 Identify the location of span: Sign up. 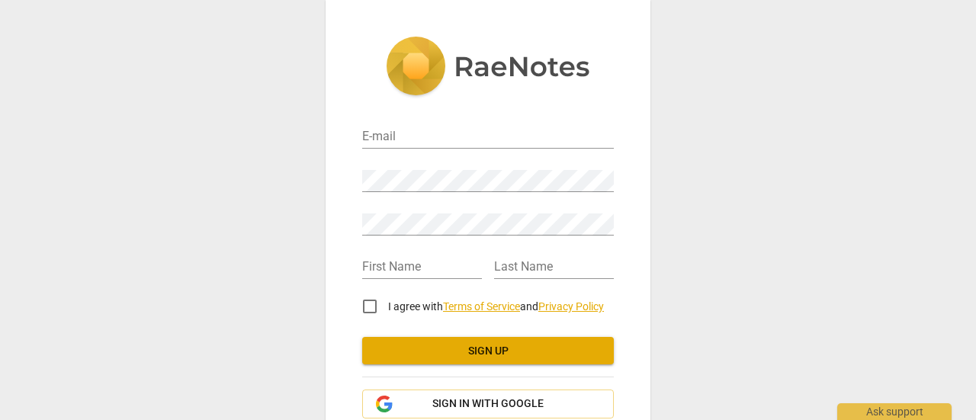
(488, 352).